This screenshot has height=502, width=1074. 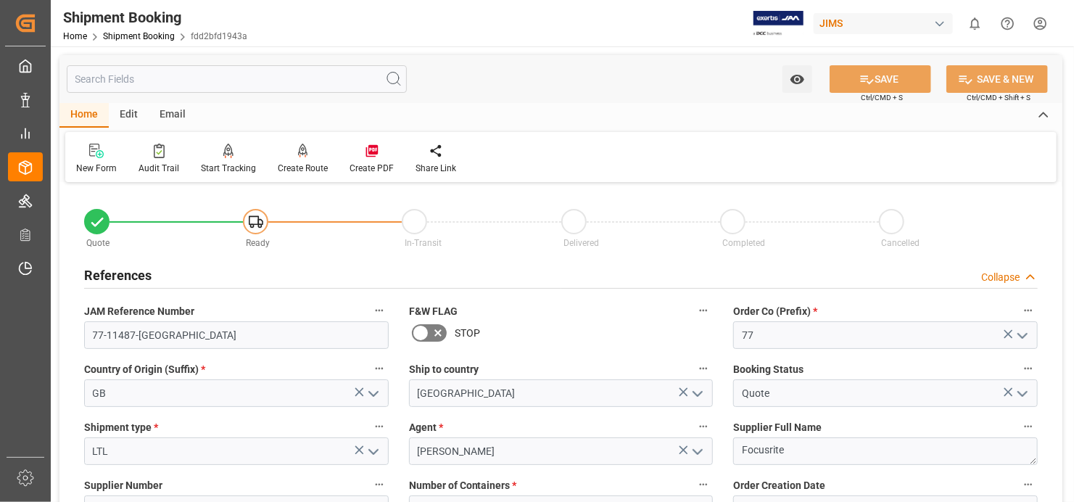 What do you see at coordinates (1028, 426) in the screenshot?
I see `button: Supplier Full Name` at bounding box center [1028, 426].